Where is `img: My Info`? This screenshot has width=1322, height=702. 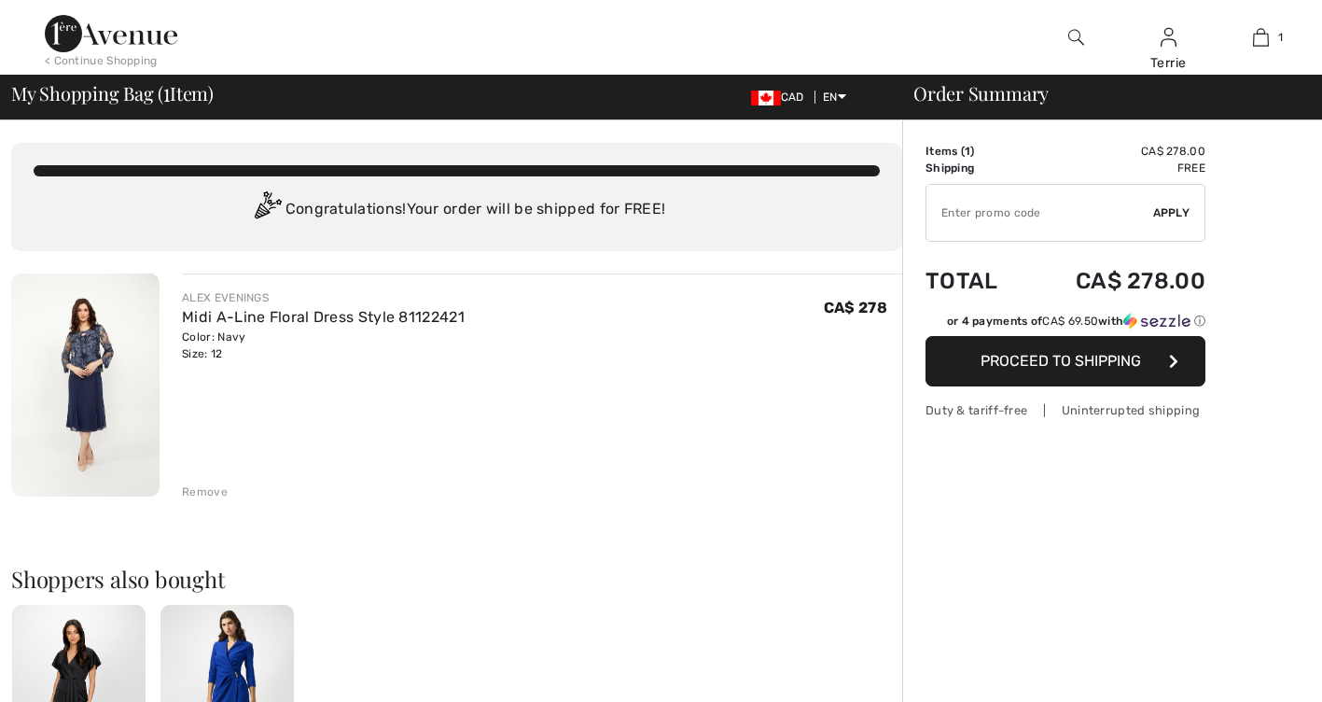
img: My Info is located at coordinates (1168, 37).